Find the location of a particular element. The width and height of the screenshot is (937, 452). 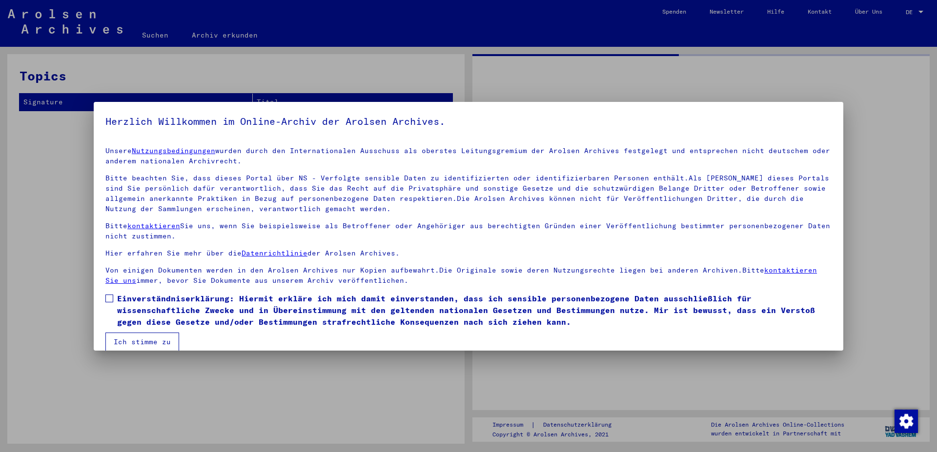

a: Datenrichtlinie is located at coordinates (274, 253).